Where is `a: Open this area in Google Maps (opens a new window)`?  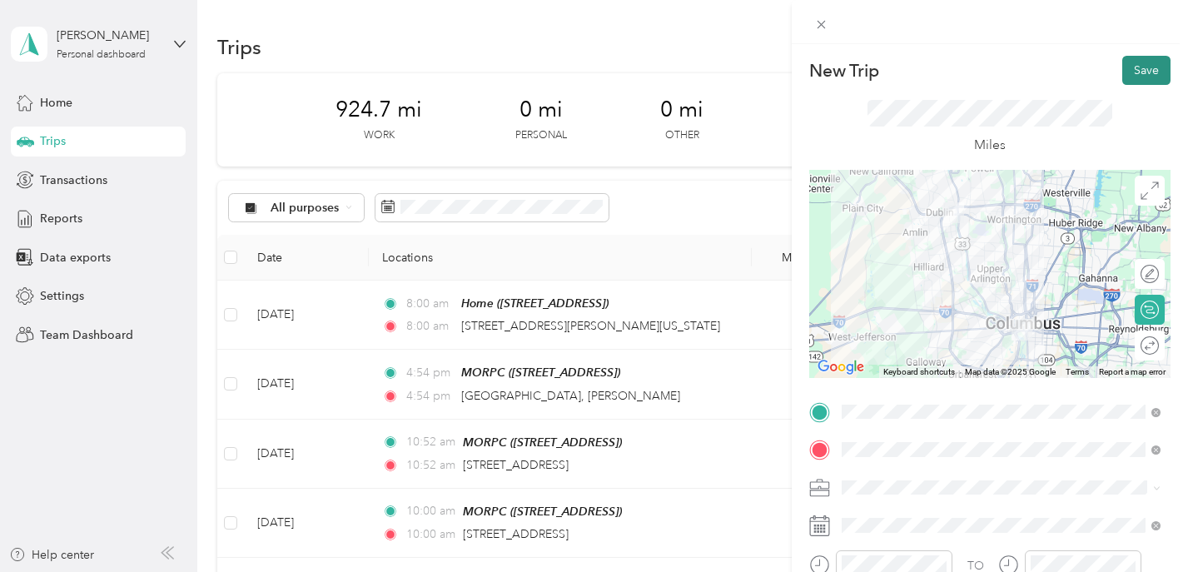
a: Open this area in Google Maps (opens a new window) is located at coordinates (841, 367).